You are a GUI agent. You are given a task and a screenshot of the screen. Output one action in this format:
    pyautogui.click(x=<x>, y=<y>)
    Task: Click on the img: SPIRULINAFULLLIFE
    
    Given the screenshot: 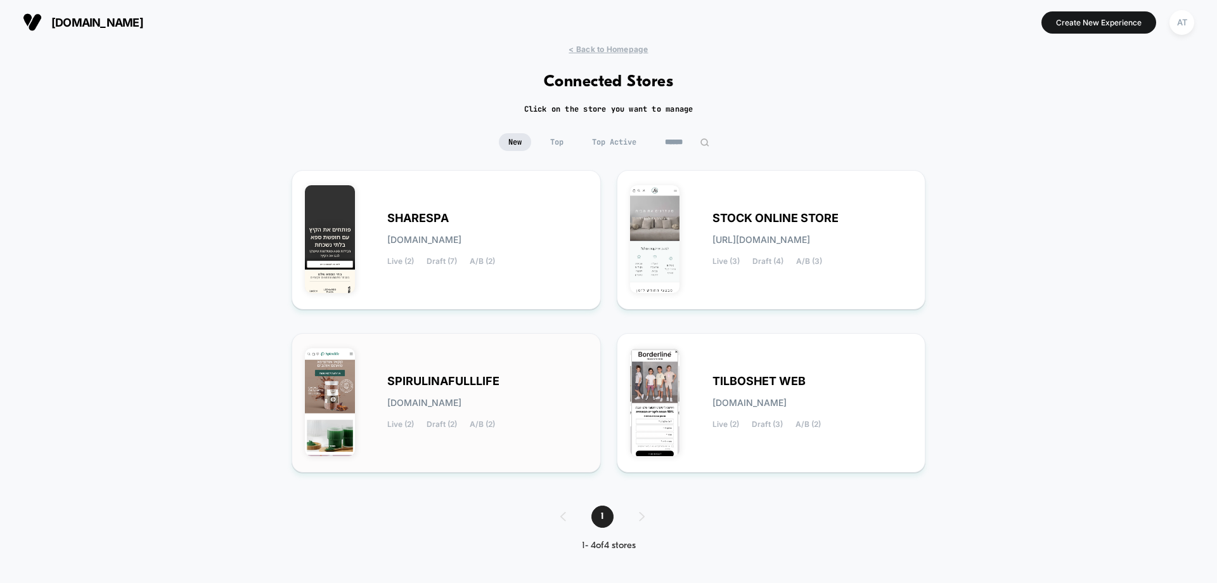 What is the action you would take?
    pyautogui.click(x=330, y=402)
    